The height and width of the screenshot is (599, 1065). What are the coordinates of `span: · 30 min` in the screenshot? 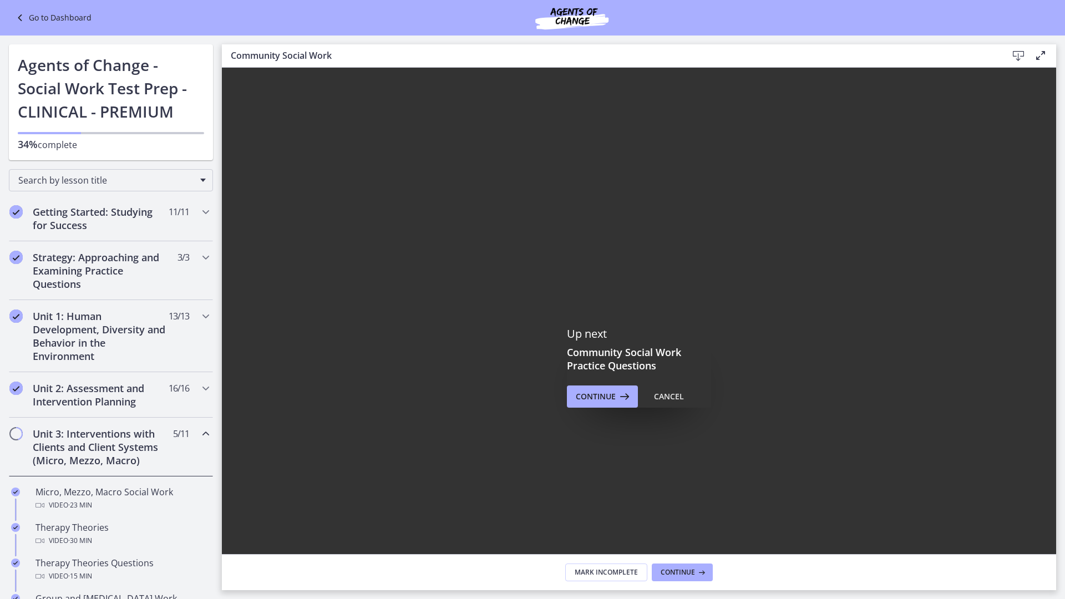 It's located at (80, 541).